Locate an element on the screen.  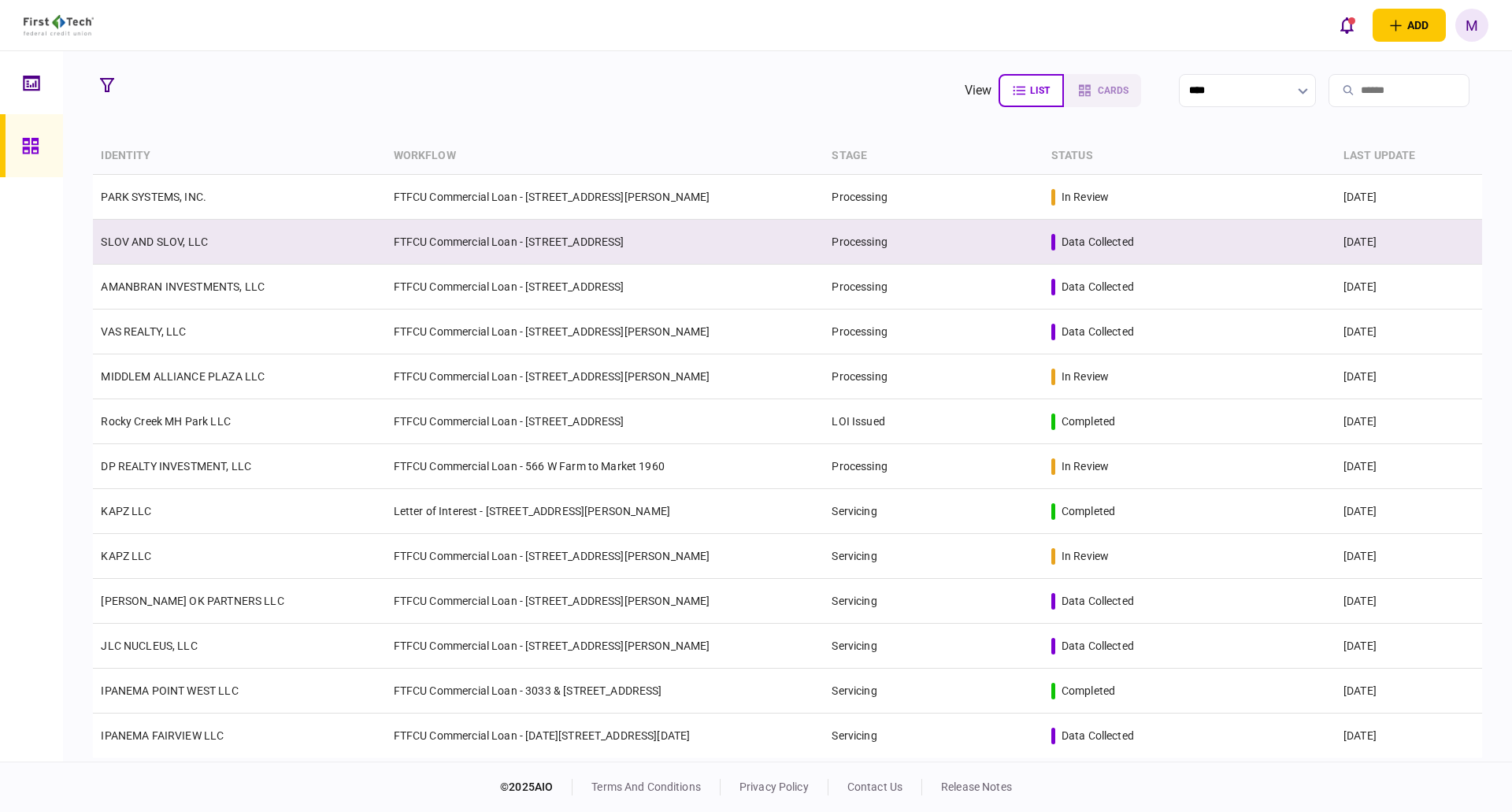
span: list is located at coordinates (1039, 90).